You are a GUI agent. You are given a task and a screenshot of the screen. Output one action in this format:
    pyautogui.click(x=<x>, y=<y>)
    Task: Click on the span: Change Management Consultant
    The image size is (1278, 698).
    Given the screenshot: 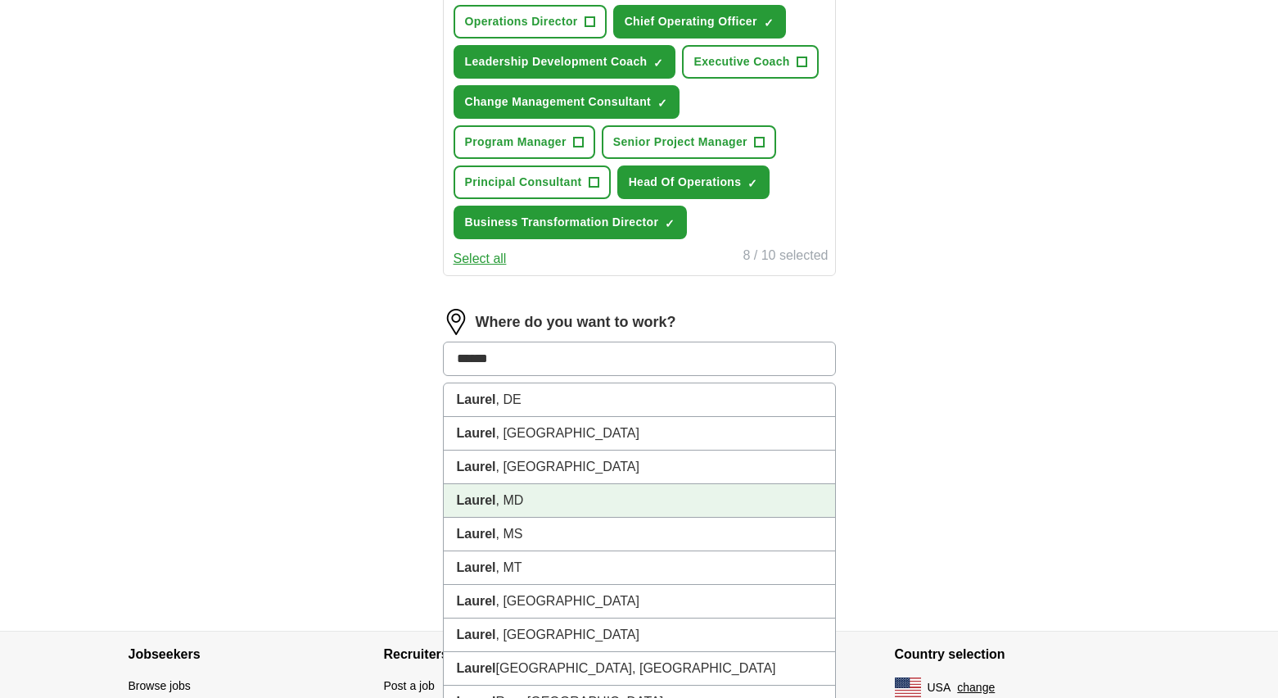 What is the action you would take?
    pyautogui.click(x=558, y=102)
    